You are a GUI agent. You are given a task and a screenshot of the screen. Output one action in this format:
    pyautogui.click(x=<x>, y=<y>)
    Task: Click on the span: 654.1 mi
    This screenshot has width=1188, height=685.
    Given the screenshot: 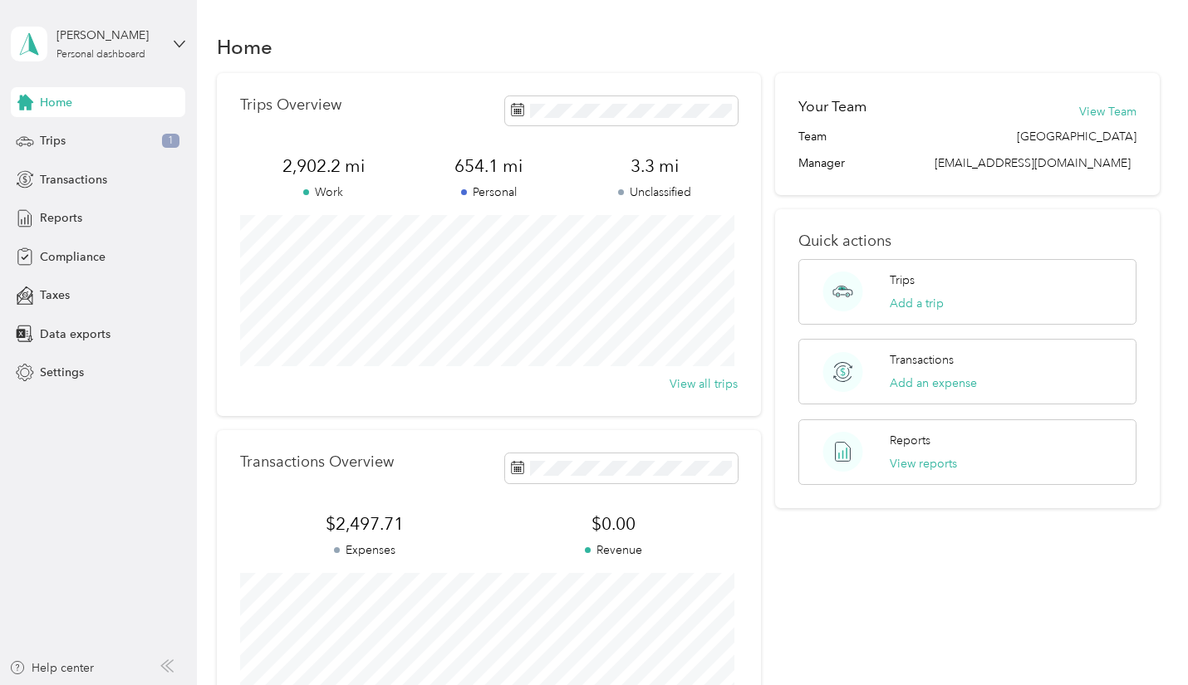 What is the action you would take?
    pyautogui.click(x=488, y=166)
    